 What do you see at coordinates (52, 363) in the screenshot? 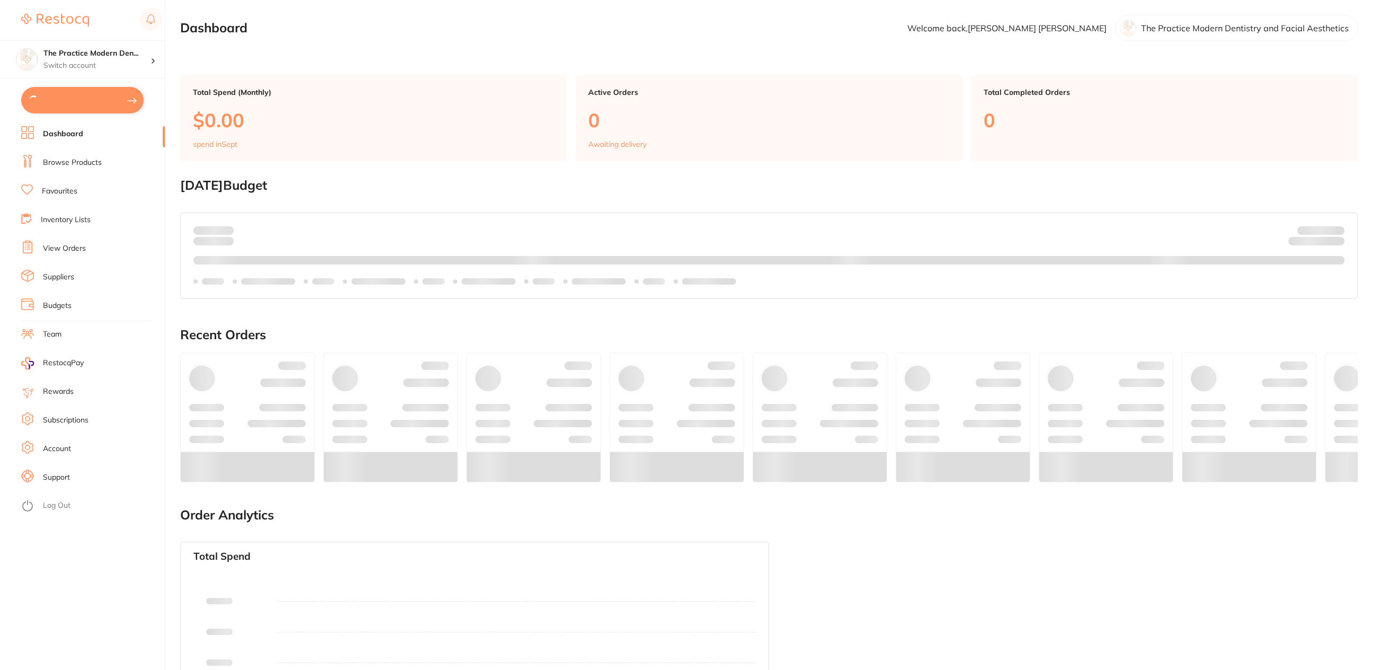
I see `a: RestocqPay` at bounding box center [52, 363].